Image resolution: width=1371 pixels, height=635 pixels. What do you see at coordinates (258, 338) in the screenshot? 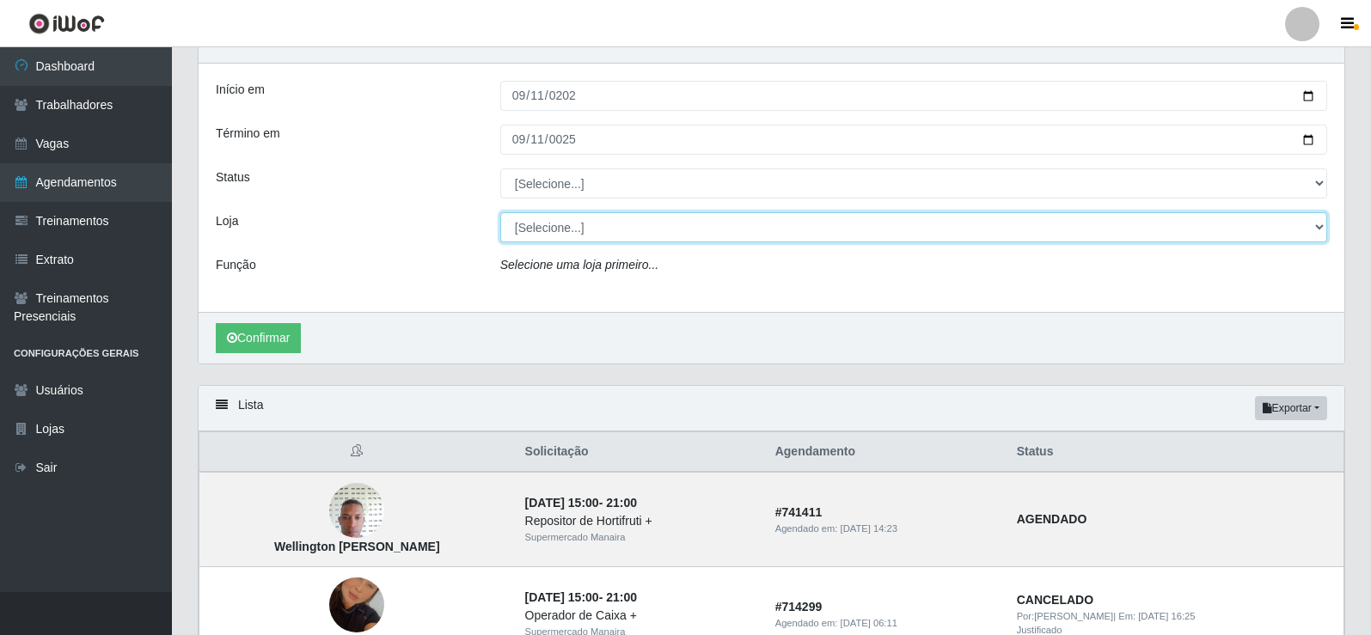
I see `button: Confirmar` at bounding box center [258, 338].